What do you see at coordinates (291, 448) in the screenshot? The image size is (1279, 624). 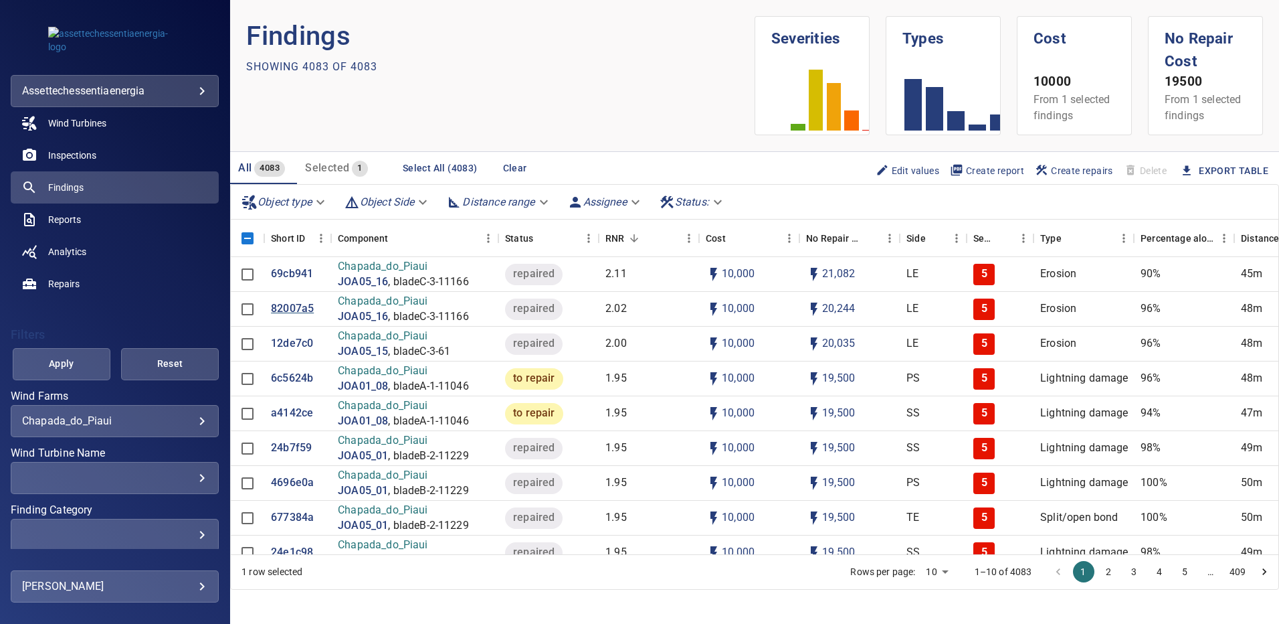 I see `a: 24b7f59` at bounding box center [291, 448].